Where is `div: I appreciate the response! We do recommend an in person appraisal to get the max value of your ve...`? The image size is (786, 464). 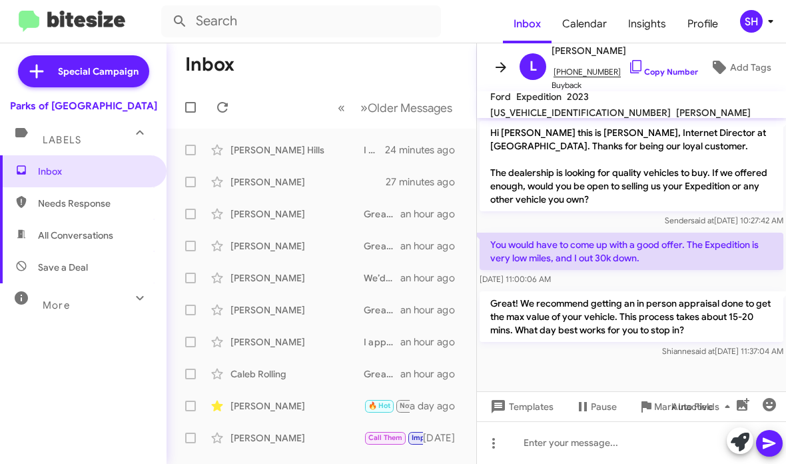
div: I appreciate the response! We do recommend an in person appraisal to get the max value of your ve... is located at coordinates (382, 342).